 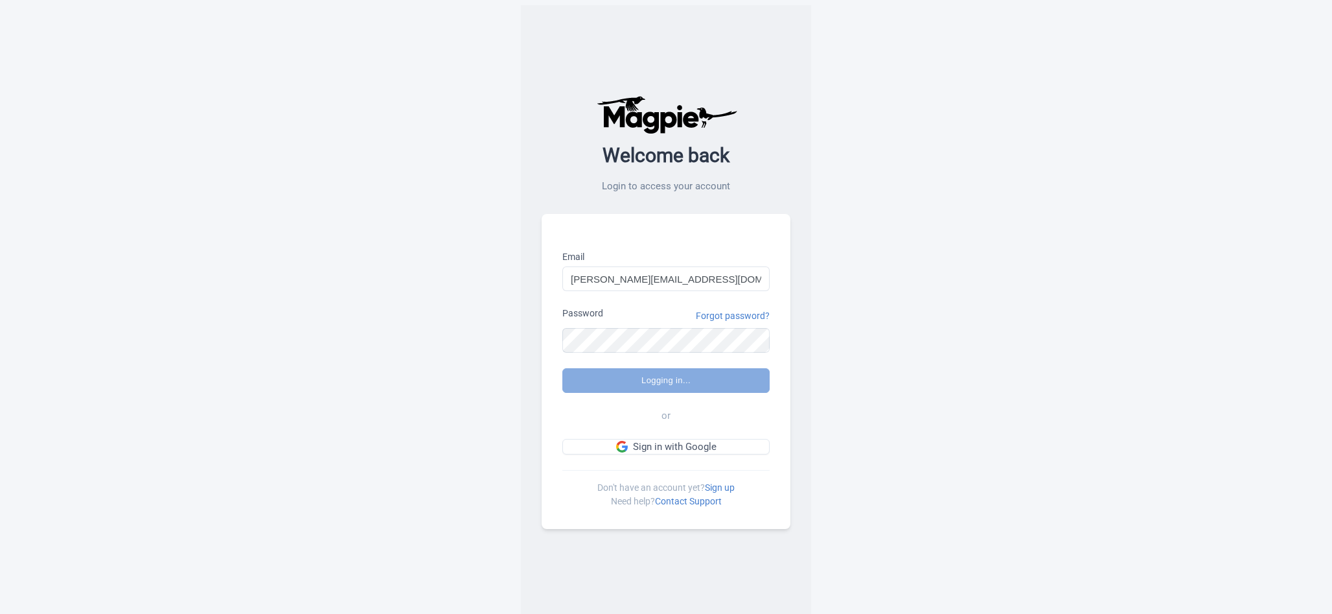 What do you see at coordinates (583, 313) in the screenshot?
I see `label: Password` at bounding box center [583, 313].